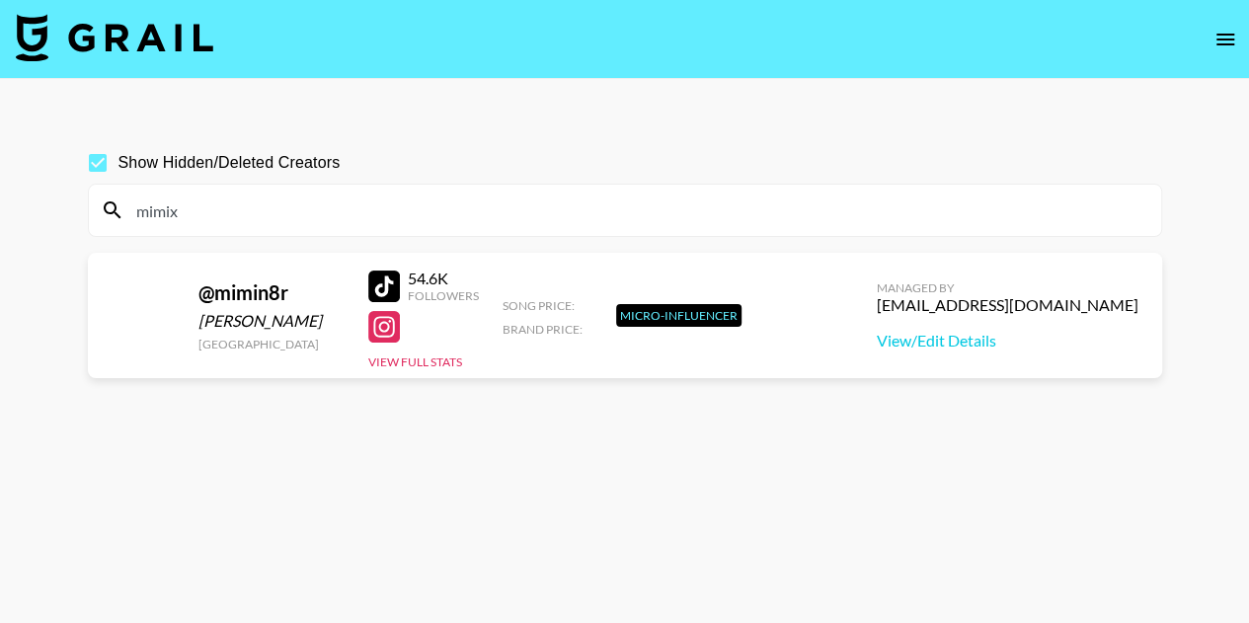  Describe the element at coordinates (114, 38) in the screenshot. I see `img: Grail Talent` at that location.